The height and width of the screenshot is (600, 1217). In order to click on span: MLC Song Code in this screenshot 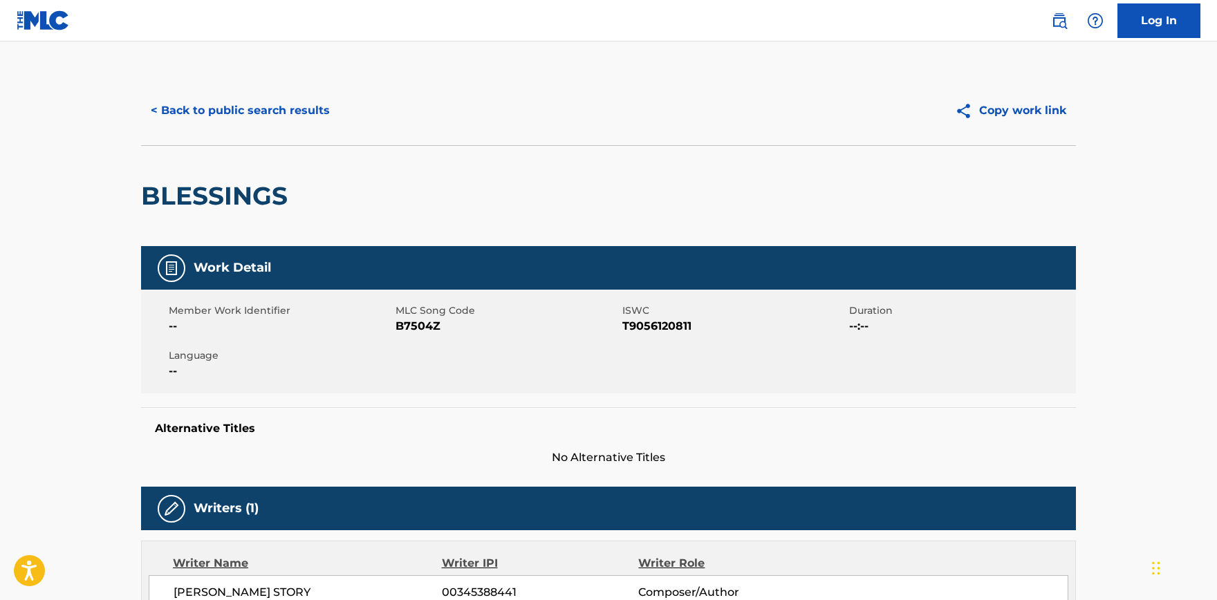, I will do `click(507, 310)`.